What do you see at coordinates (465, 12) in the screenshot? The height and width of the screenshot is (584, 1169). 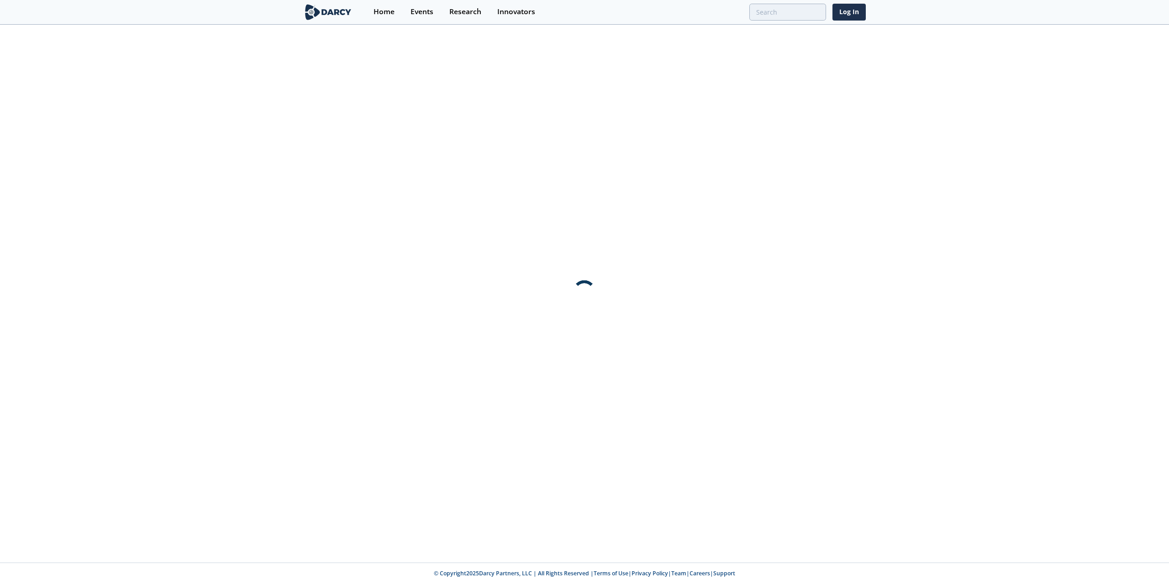 I see `div: Research` at bounding box center [465, 12].